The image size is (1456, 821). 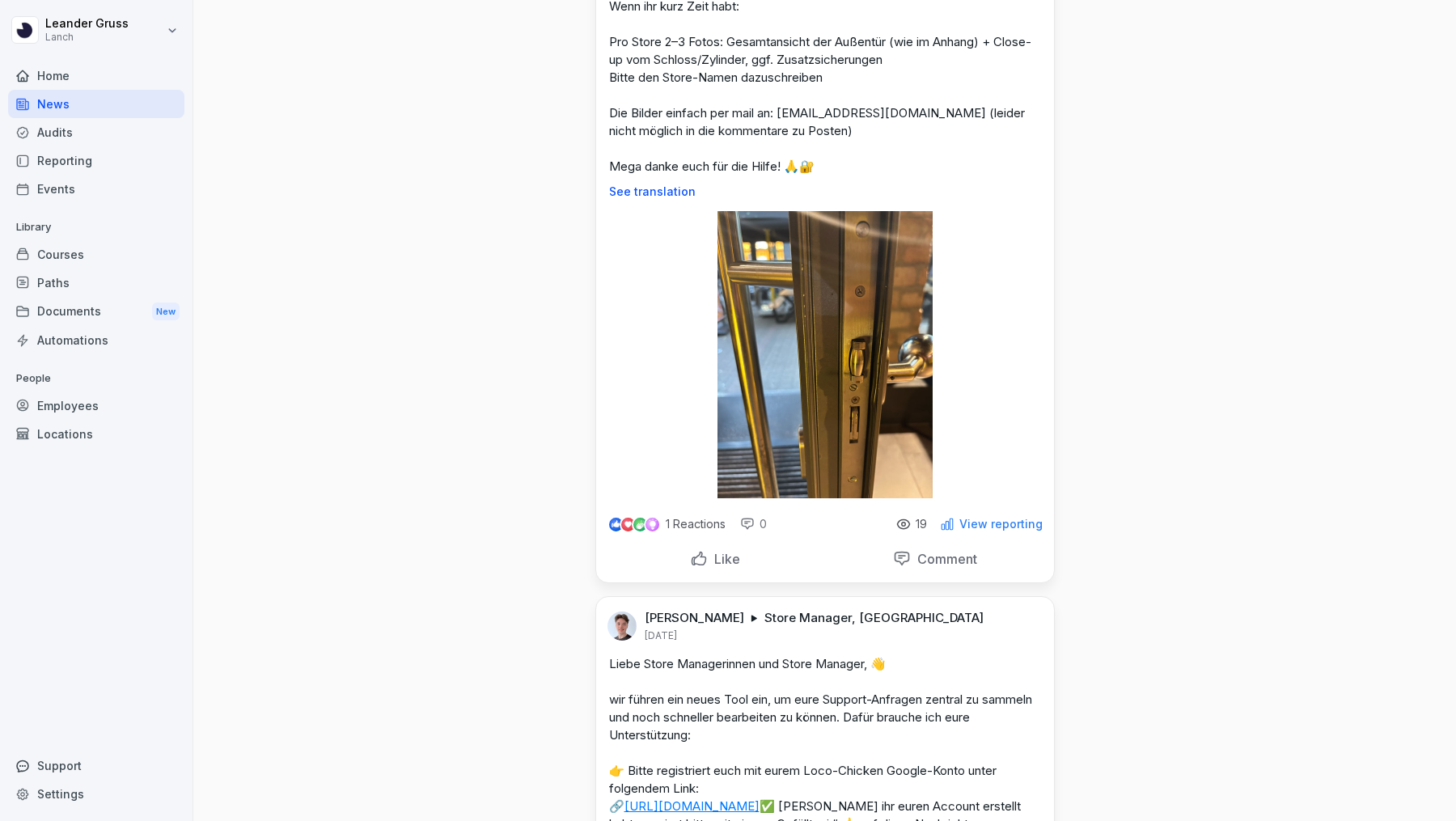 What do you see at coordinates (97, 340) in the screenshot?
I see `div: Automations` at bounding box center [97, 340].